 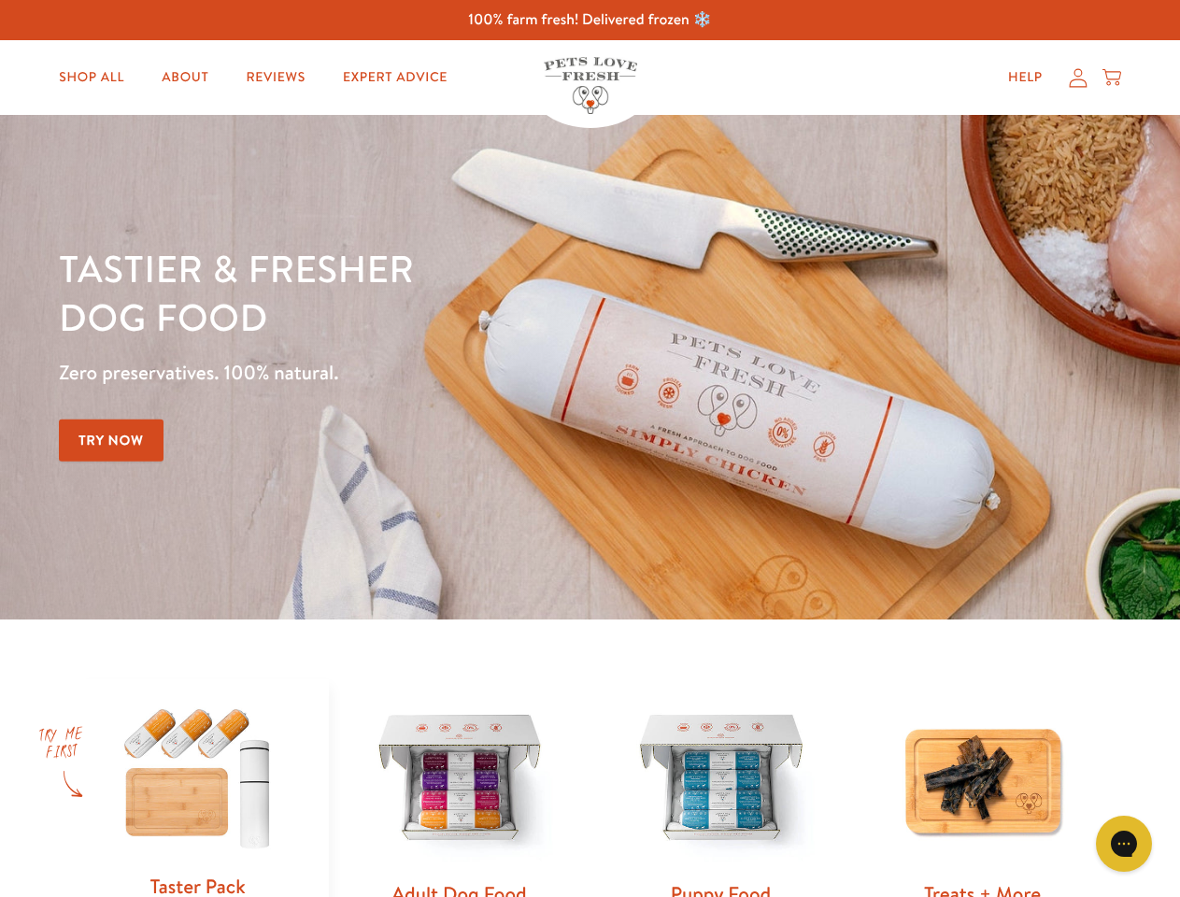 What do you see at coordinates (37, 35) in the screenshot?
I see `button: Gorgias live chat` at bounding box center [37, 35].